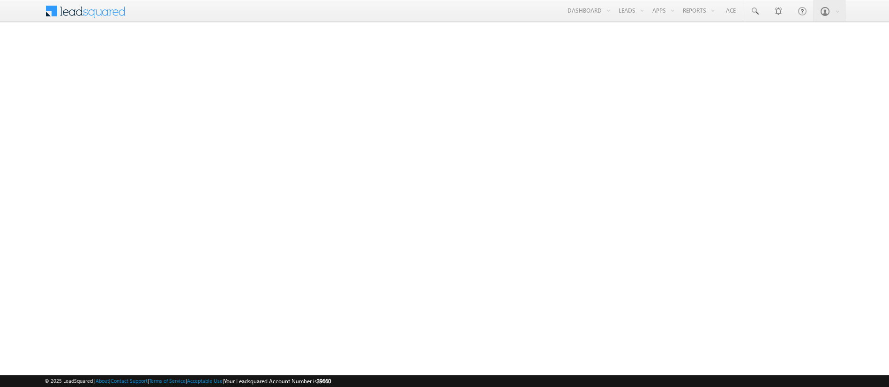 This screenshot has width=889, height=387. What do you see at coordinates (102, 381) in the screenshot?
I see `a: About` at bounding box center [102, 381].